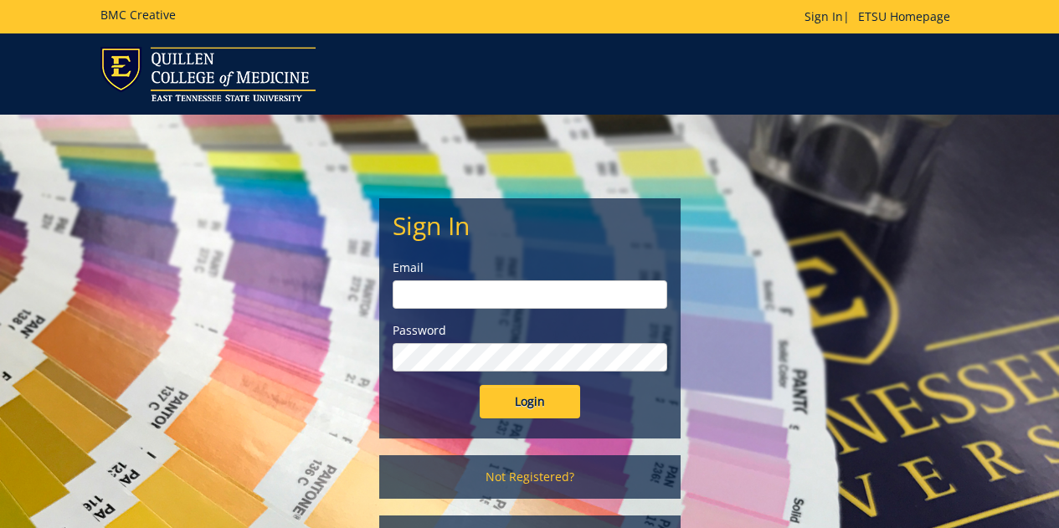  Describe the element at coordinates (208, 74) in the screenshot. I see `img: ETSU logo` at that location.